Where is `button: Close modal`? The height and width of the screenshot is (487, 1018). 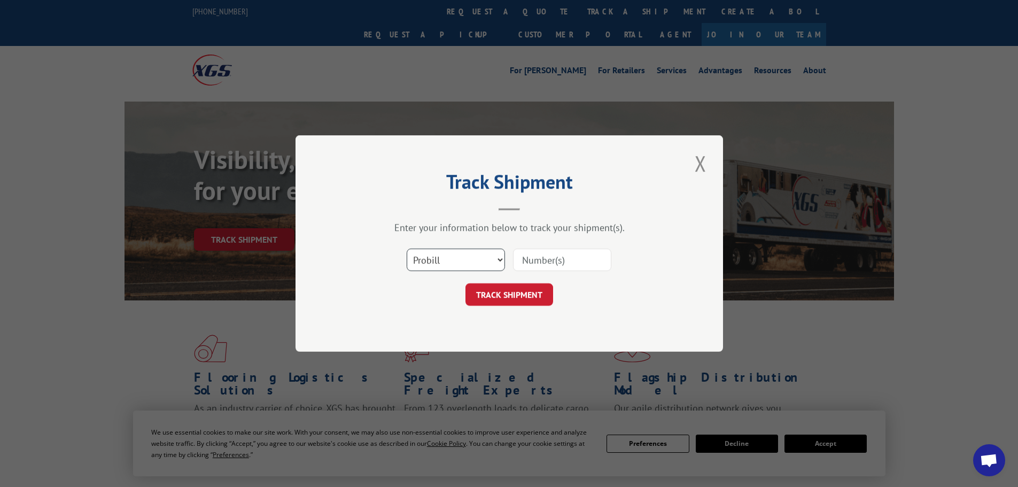 button: Close modal is located at coordinates (700, 163).